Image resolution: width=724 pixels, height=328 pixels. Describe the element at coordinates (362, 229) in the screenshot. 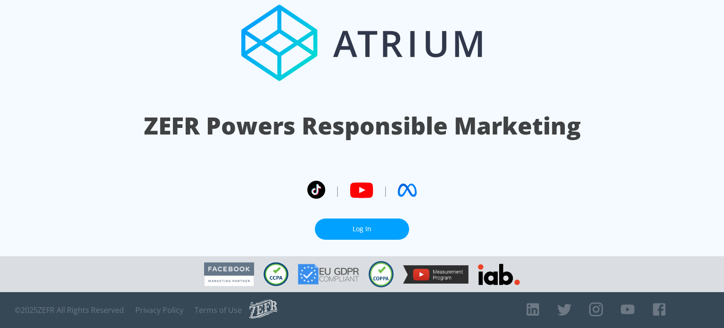

I see `a: Log In` at that location.